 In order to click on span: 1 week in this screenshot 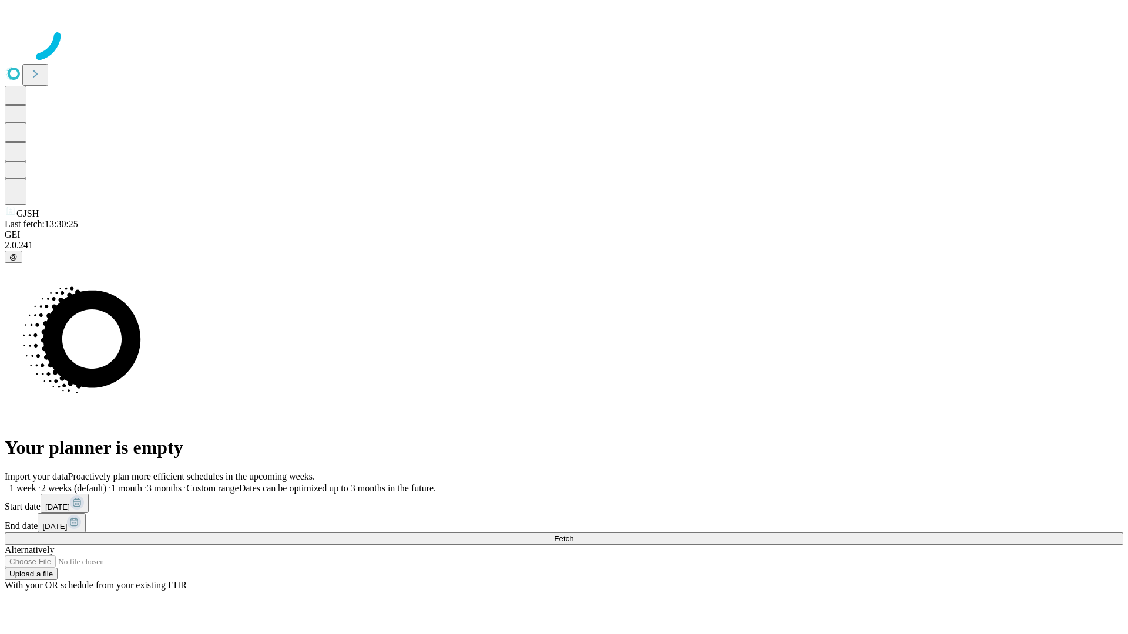, I will do `click(23, 488)`.